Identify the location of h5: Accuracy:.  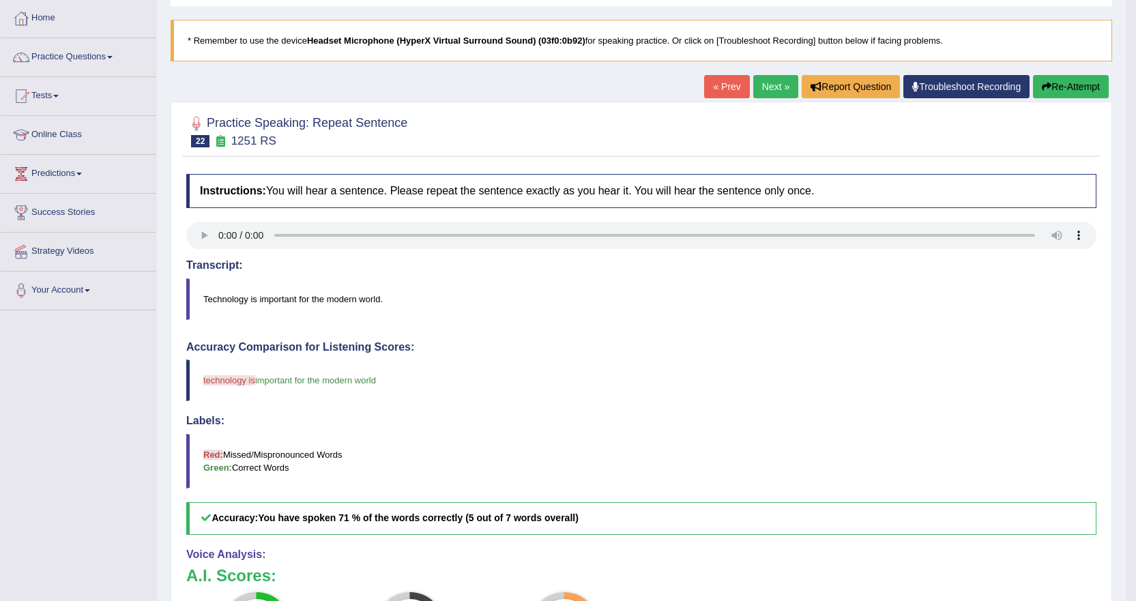
(641, 518).